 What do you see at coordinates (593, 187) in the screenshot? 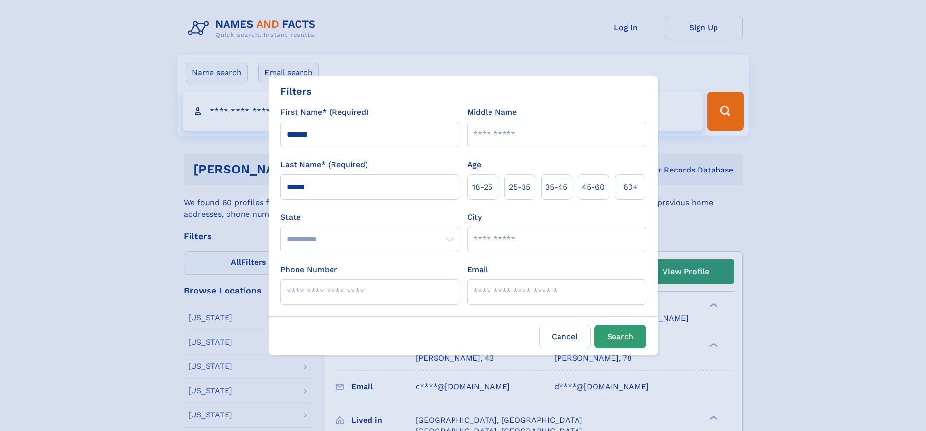
I see `span: 45‑60` at bounding box center [593, 187].